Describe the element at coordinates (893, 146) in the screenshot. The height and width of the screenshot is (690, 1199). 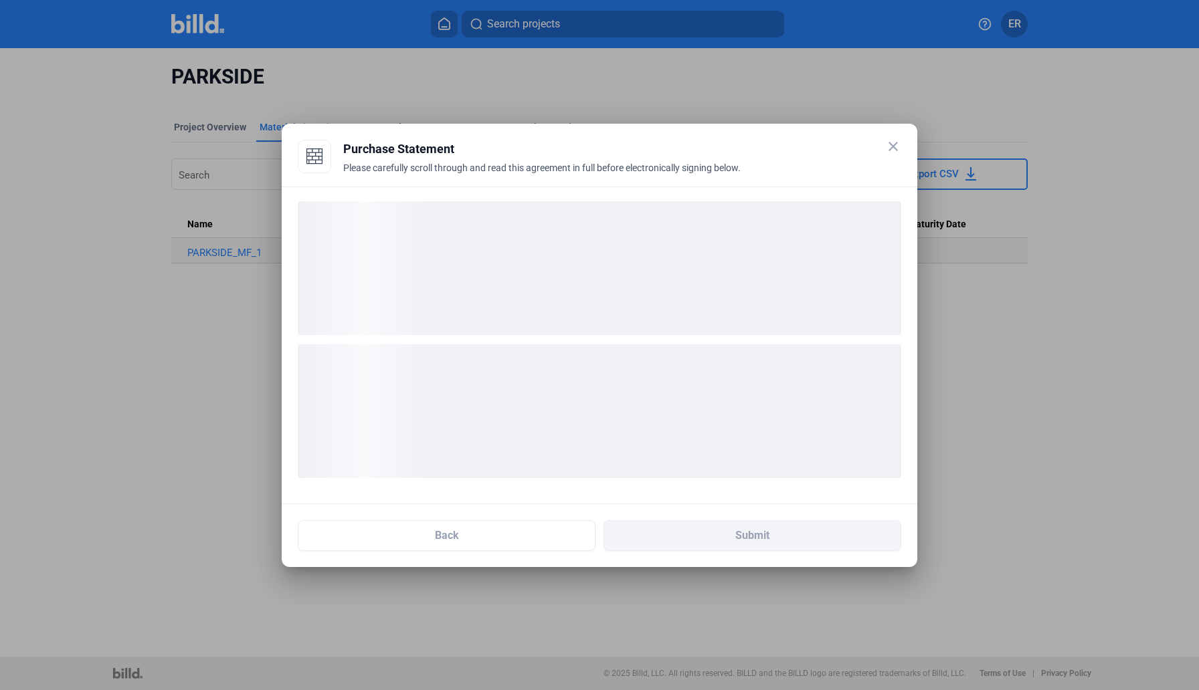
I see `mat-icon: close` at that location.